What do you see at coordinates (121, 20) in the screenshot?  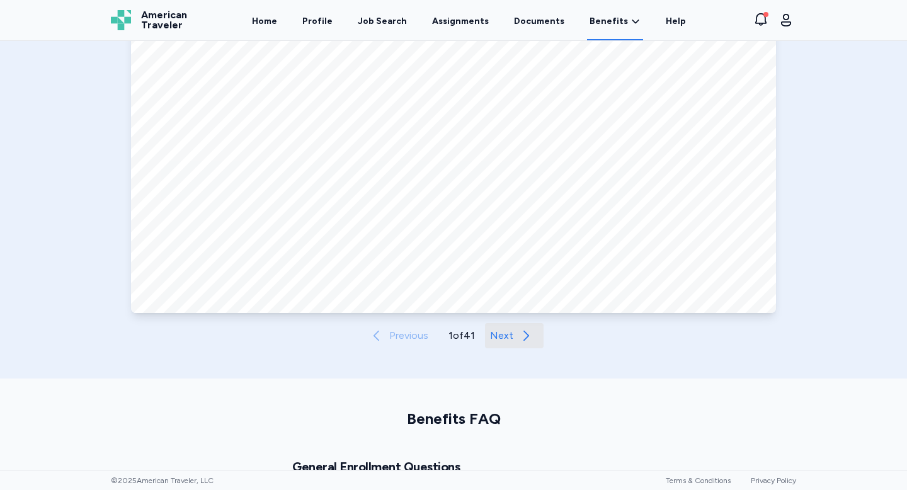 I see `img: Logo` at bounding box center [121, 20].